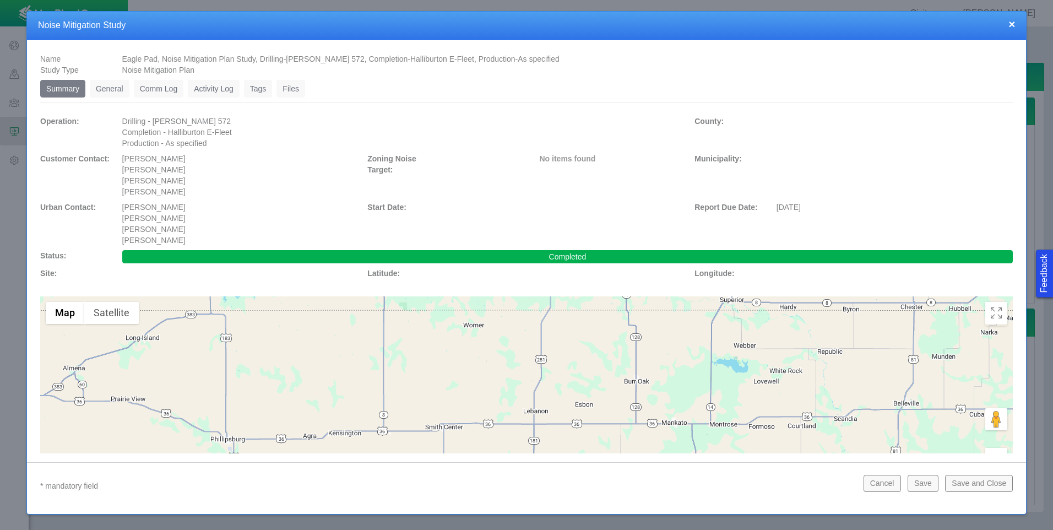 The height and width of the screenshot is (530, 1053). What do you see at coordinates (159, 70) in the screenshot?
I see `span: Noise Mitigation Plan` at bounding box center [159, 70].